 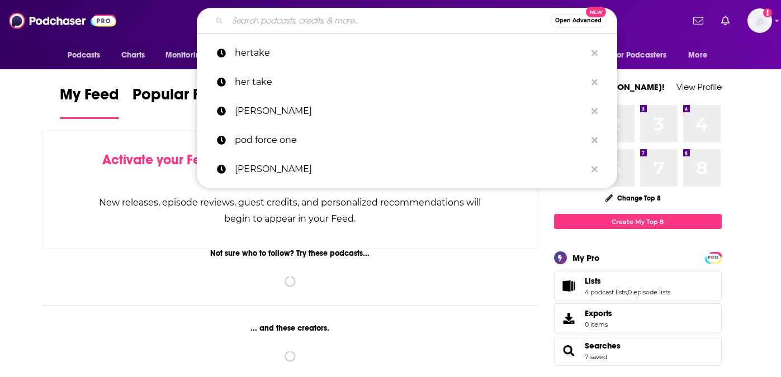 What do you see at coordinates (760, 21) in the screenshot?
I see `img: User Profile` at bounding box center [760, 21].